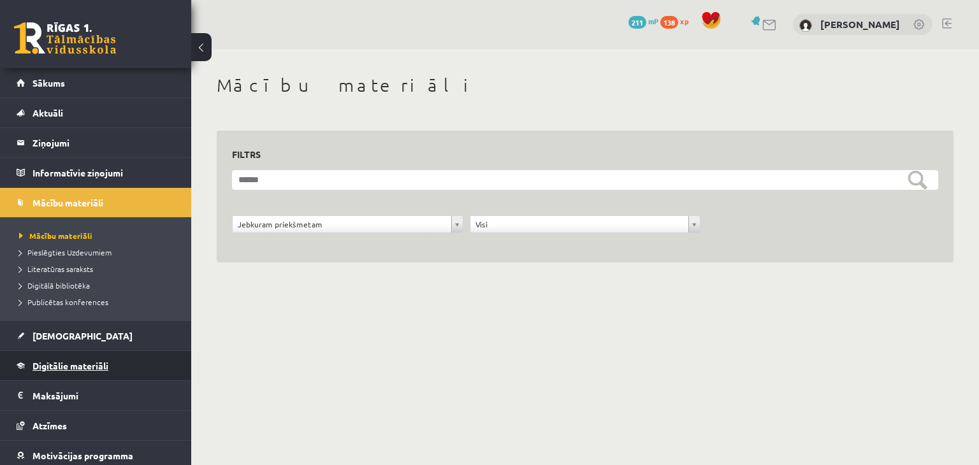 Image resolution: width=979 pixels, height=465 pixels. What do you see at coordinates (48, 83) in the screenshot?
I see `span: Sākums` at bounding box center [48, 83].